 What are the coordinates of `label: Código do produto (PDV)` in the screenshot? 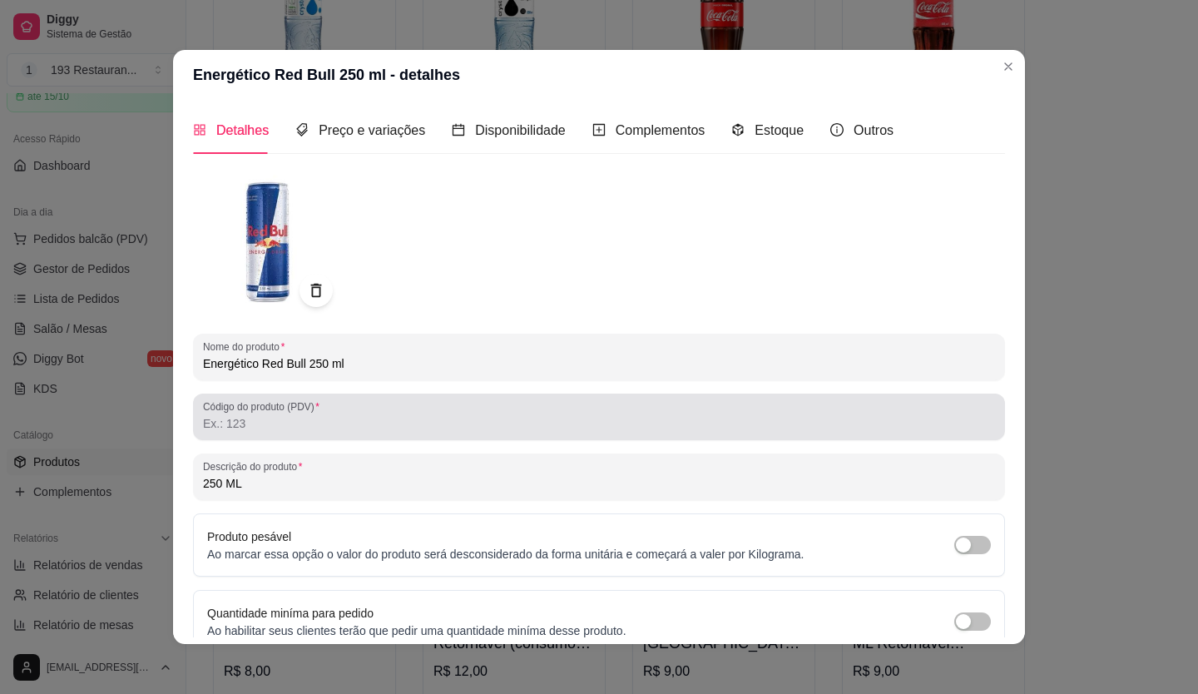 It's located at (264, 406).